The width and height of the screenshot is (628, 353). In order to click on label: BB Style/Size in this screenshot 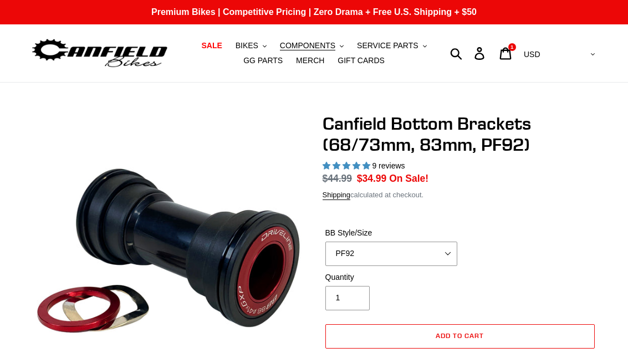, I will do `click(391, 233)`.